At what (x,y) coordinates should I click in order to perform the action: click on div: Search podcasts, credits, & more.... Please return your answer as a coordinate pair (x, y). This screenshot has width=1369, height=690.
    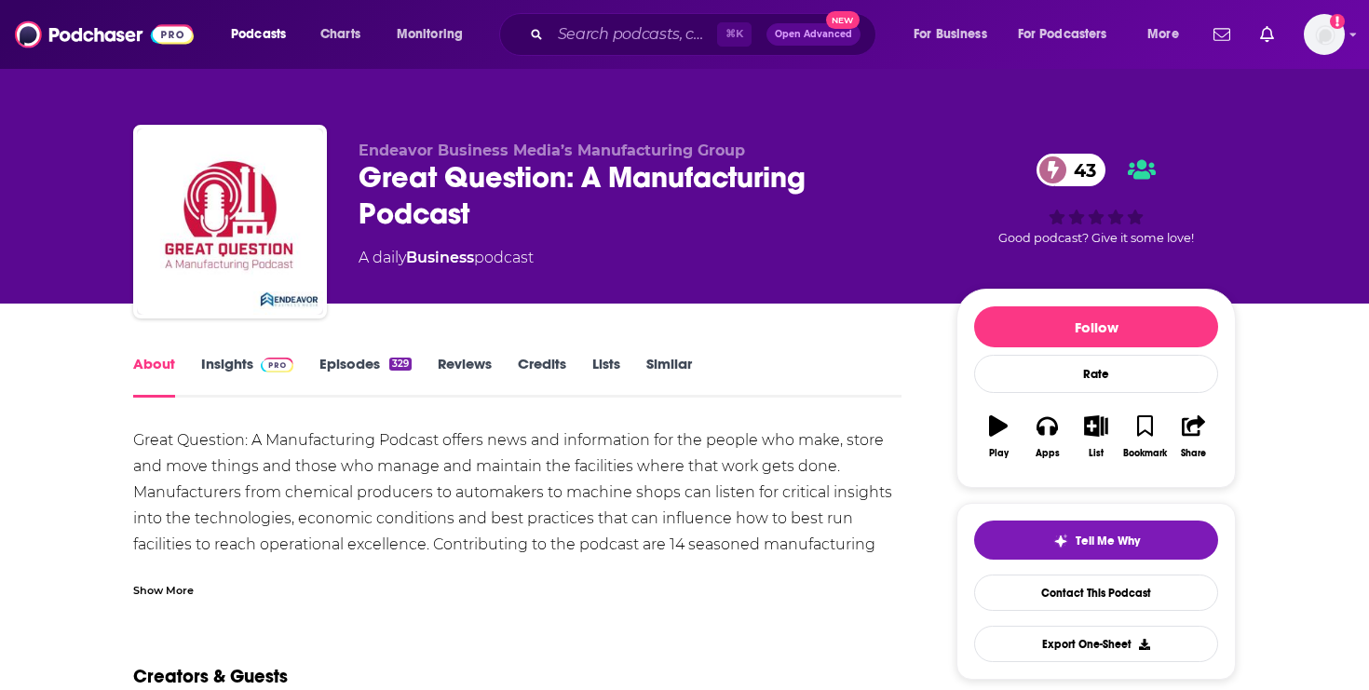
    Looking at the image, I should click on (705, 34).